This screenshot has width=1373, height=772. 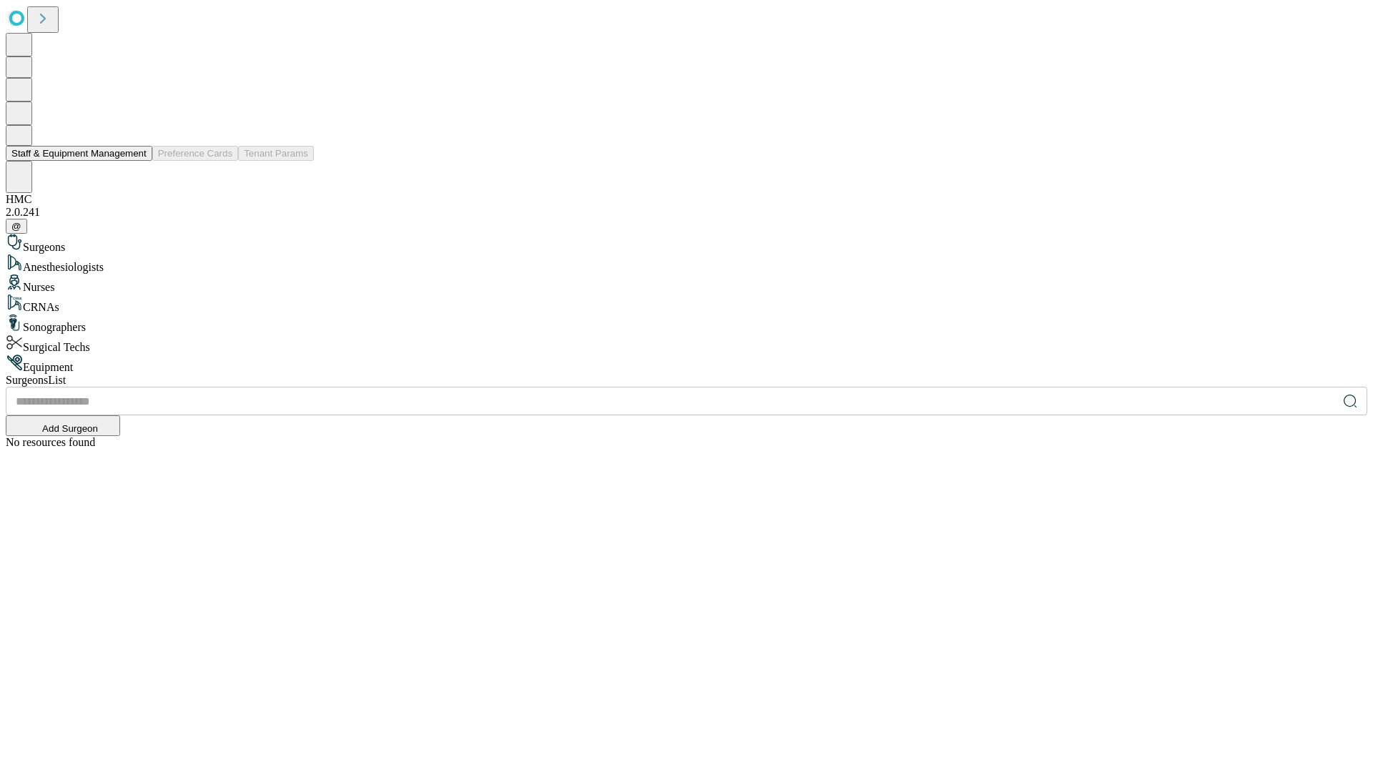 What do you see at coordinates (276, 153) in the screenshot?
I see `button: Tenant Params` at bounding box center [276, 153].